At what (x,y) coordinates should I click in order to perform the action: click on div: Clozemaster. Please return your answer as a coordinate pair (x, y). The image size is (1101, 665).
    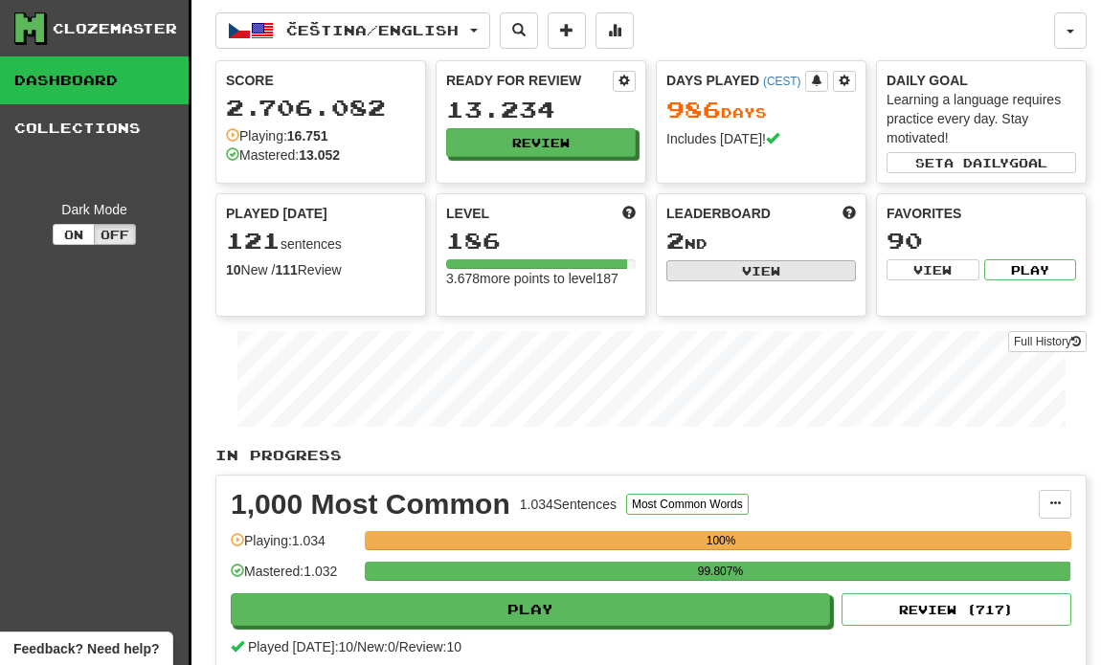
    Looking at the image, I should click on (115, 29).